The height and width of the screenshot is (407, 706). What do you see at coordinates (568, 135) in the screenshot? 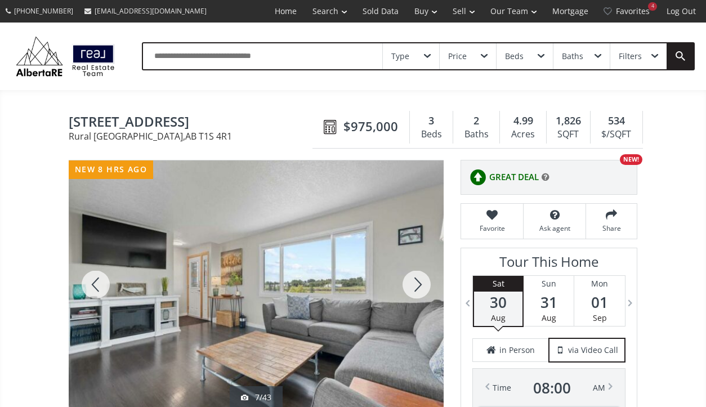
I see `div: SQFT` at bounding box center [568, 135].